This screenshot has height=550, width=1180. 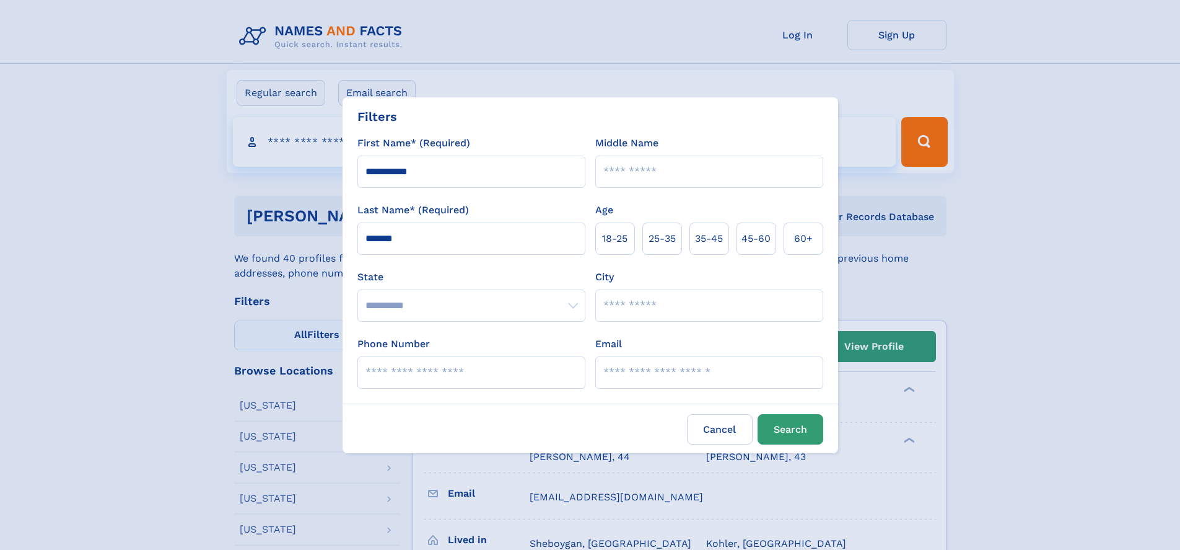 I want to click on label: Email, so click(x=608, y=344).